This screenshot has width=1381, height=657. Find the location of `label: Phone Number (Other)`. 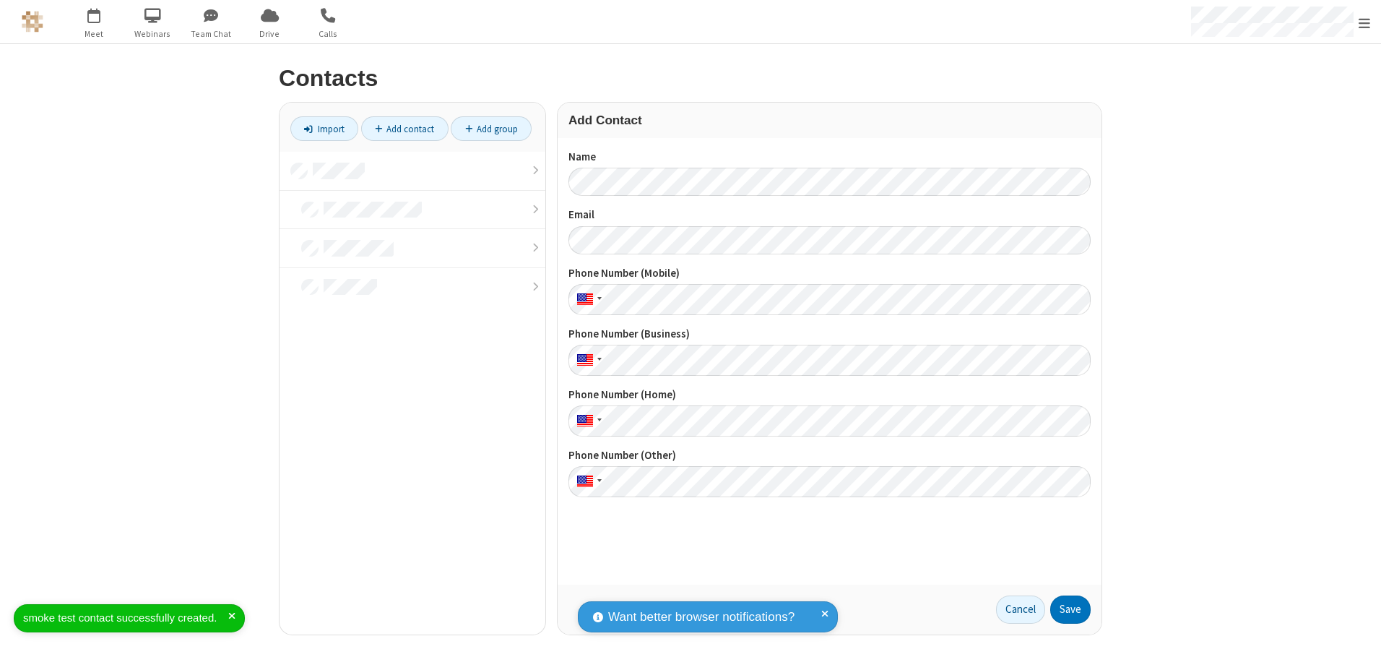

label: Phone Number (Other) is located at coordinates (829, 455).